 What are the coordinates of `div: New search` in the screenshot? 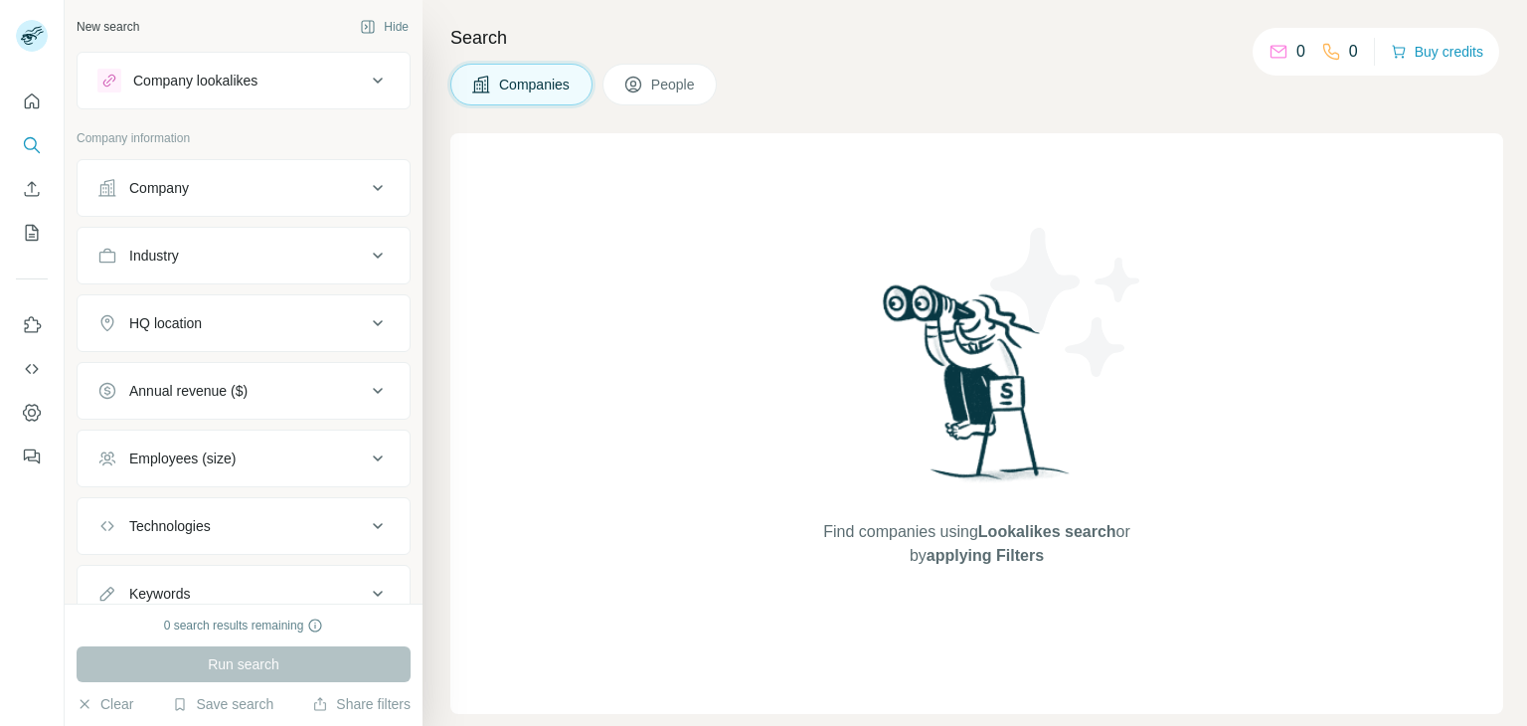 It's located at (107, 27).